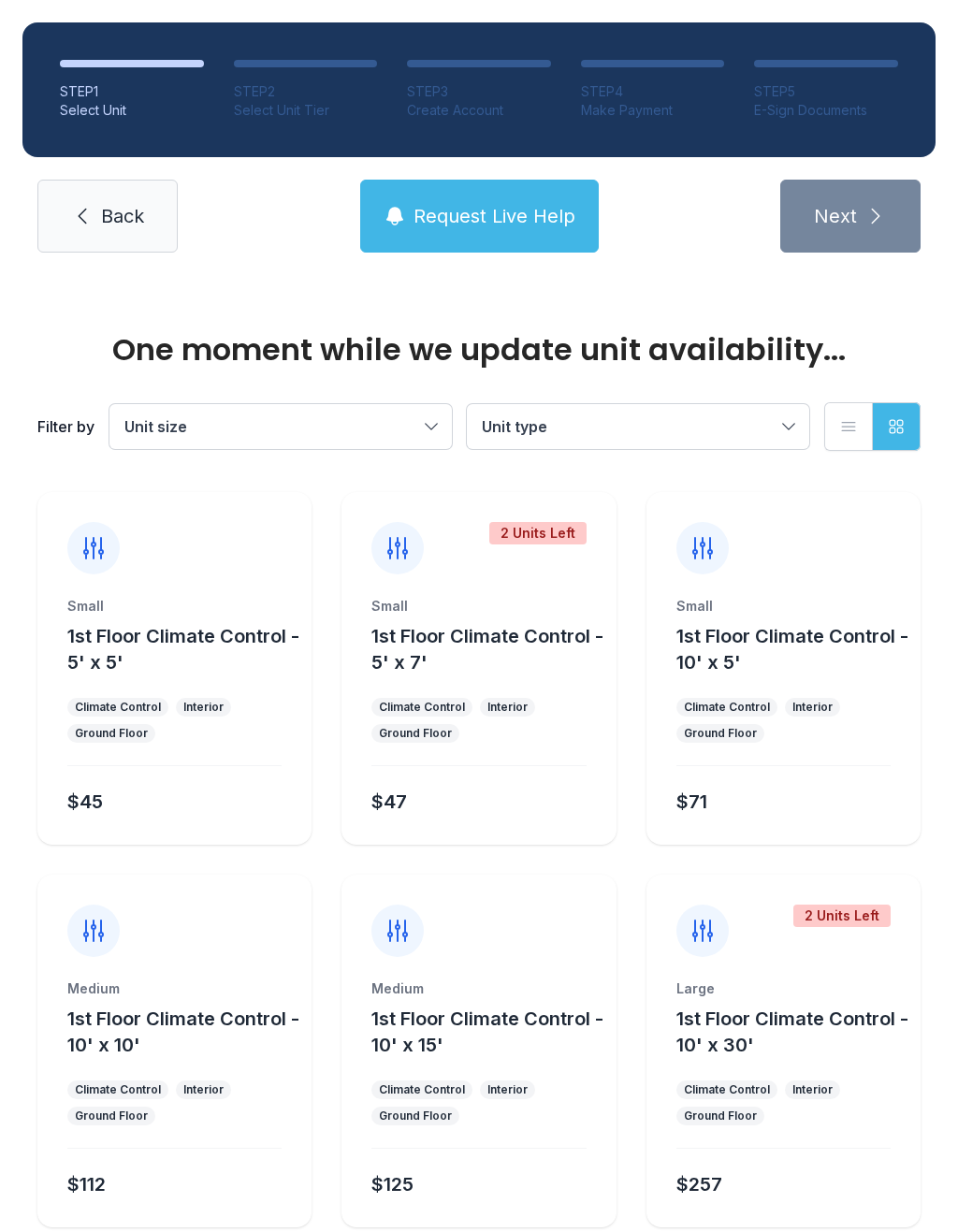 This screenshot has height=1232, width=958. I want to click on button: Unit type, so click(638, 427).